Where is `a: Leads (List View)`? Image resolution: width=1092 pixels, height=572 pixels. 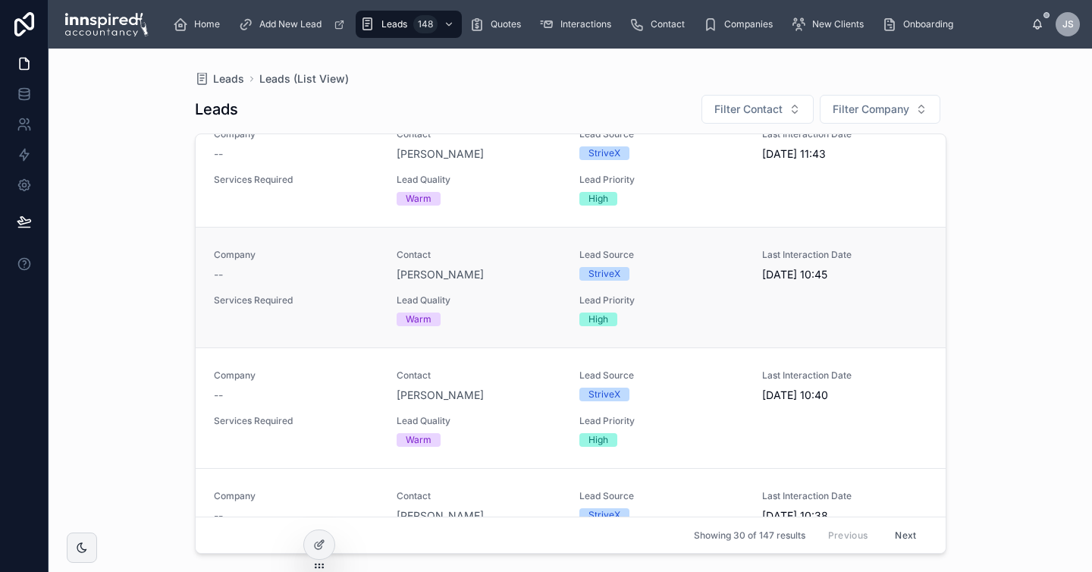 a: Leads (List View) is located at coordinates (304, 79).